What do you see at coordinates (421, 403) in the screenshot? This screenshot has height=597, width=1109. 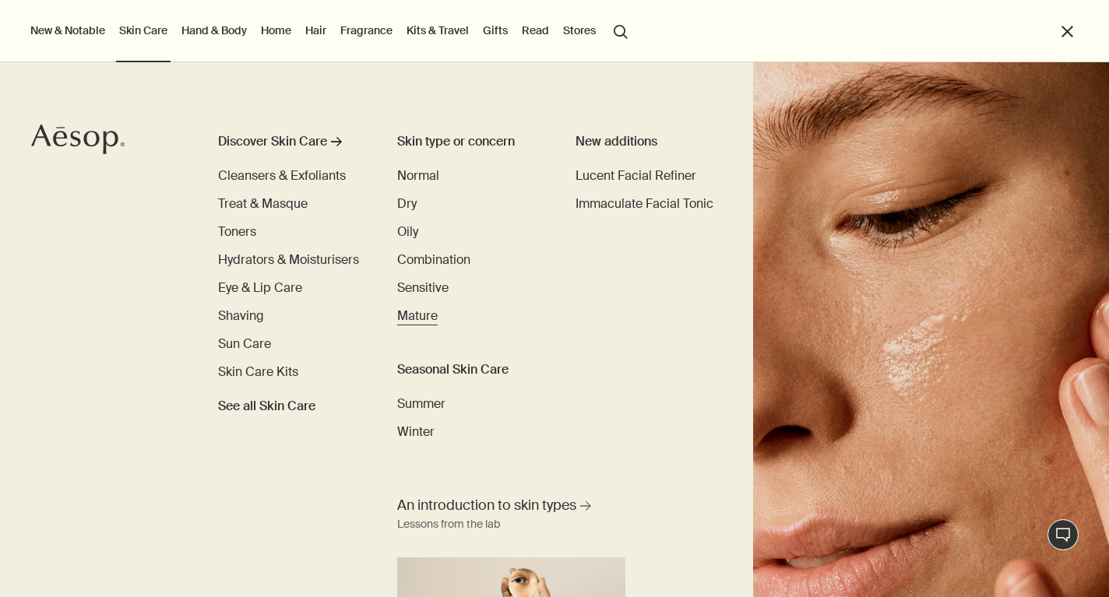 I see `span: Summer` at bounding box center [421, 403].